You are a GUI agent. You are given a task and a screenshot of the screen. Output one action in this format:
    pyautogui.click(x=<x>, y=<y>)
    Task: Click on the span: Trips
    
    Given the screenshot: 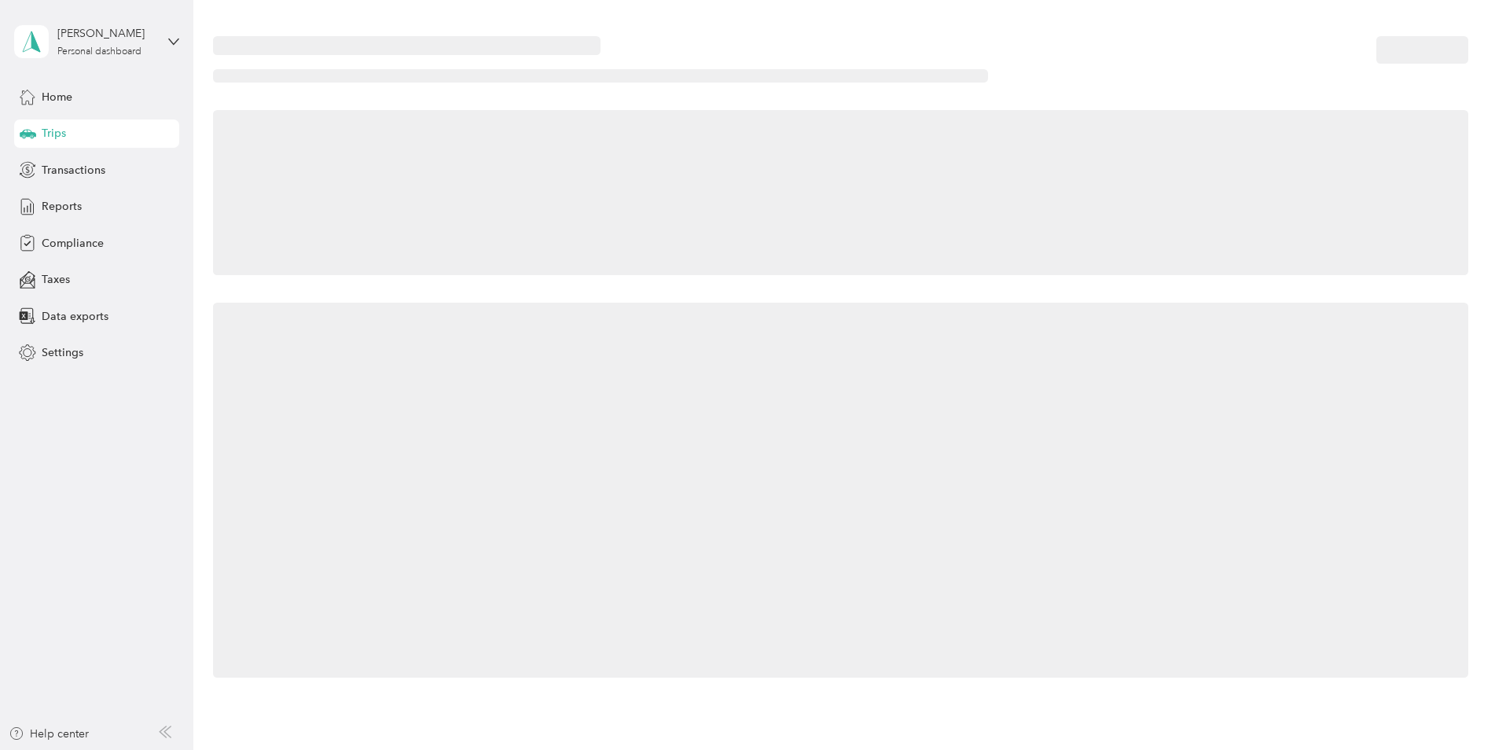 What is the action you would take?
    pyautogui.click(x=53, y=133)
    